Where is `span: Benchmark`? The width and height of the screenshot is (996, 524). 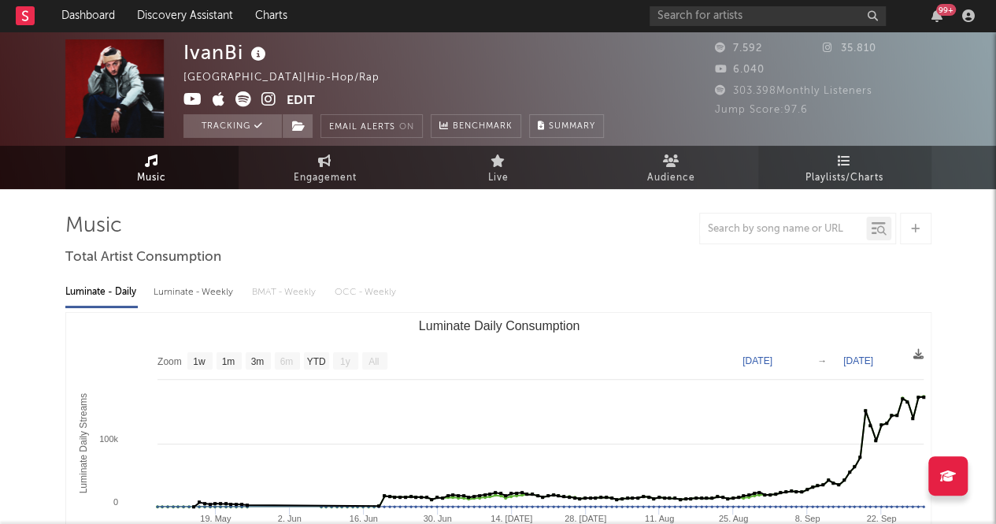 span: Benchmark is located at coordinates (483, 127).